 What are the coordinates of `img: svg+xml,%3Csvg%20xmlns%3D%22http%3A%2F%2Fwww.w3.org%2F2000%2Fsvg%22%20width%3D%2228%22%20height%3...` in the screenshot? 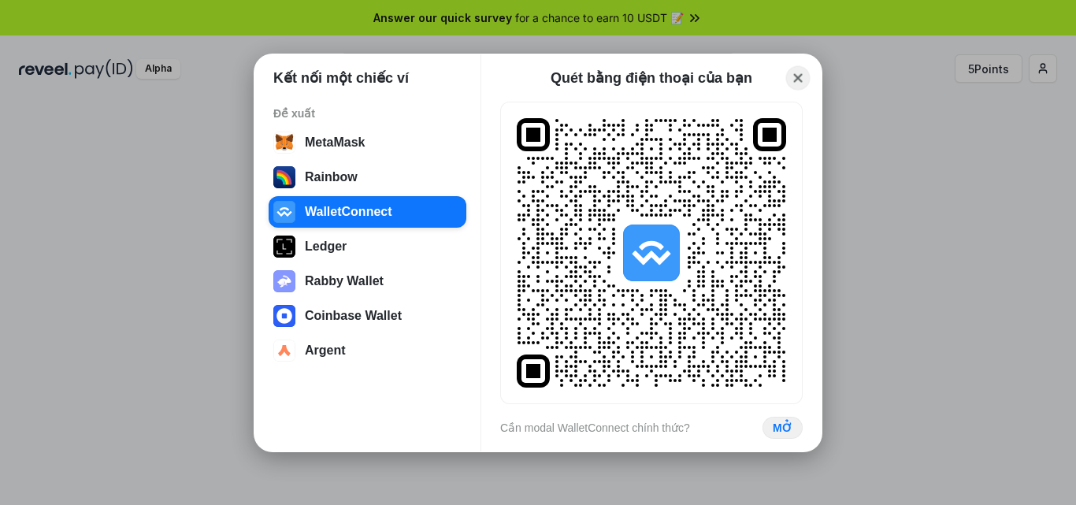 It's located at (284, 247).